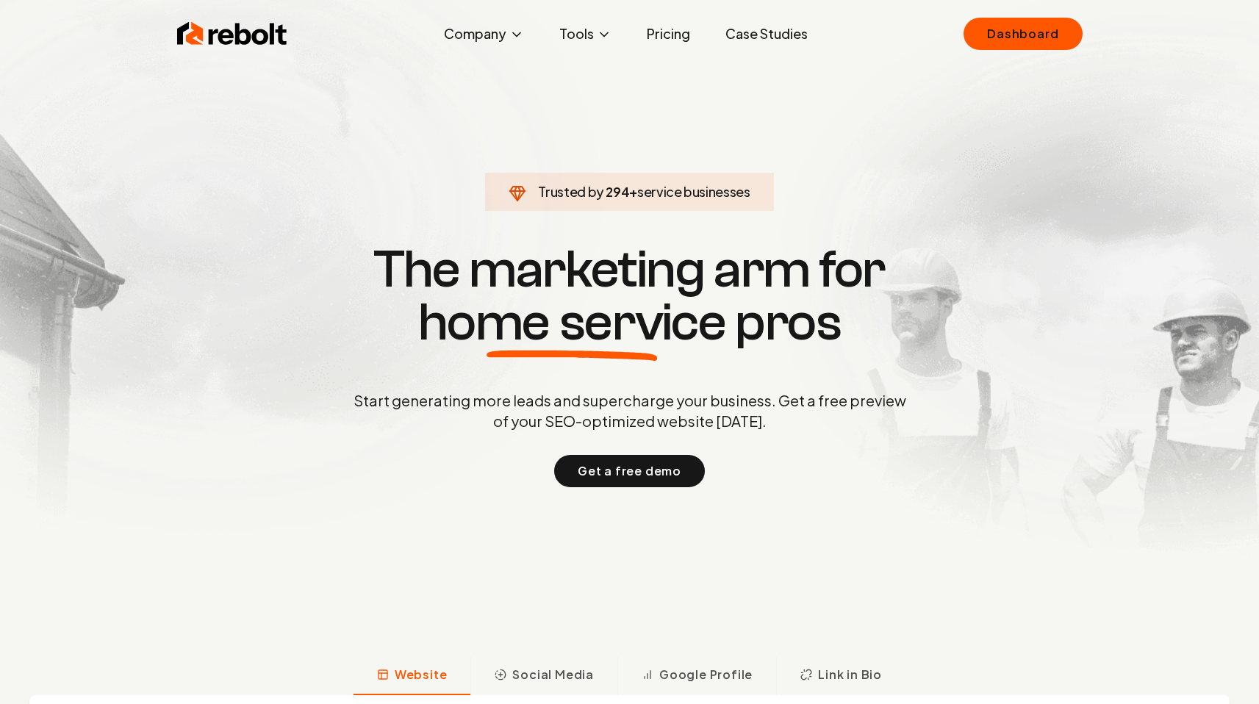 This screenshot has height=704, width=1259. I want to click on button: Get a free demo, so click(629, 471).